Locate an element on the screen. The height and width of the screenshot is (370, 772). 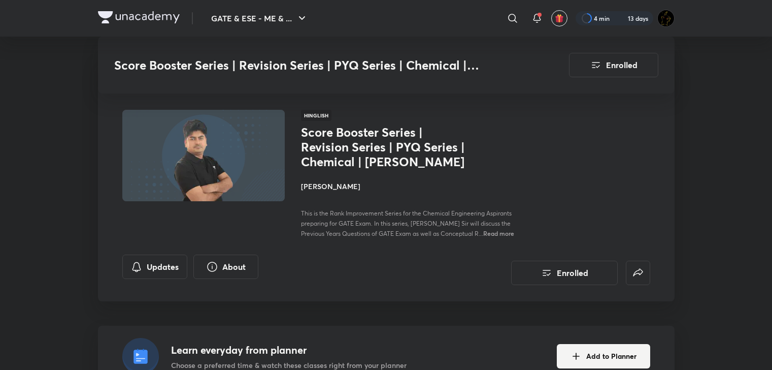
img: Company Logo is located at coordinates (139, 17).